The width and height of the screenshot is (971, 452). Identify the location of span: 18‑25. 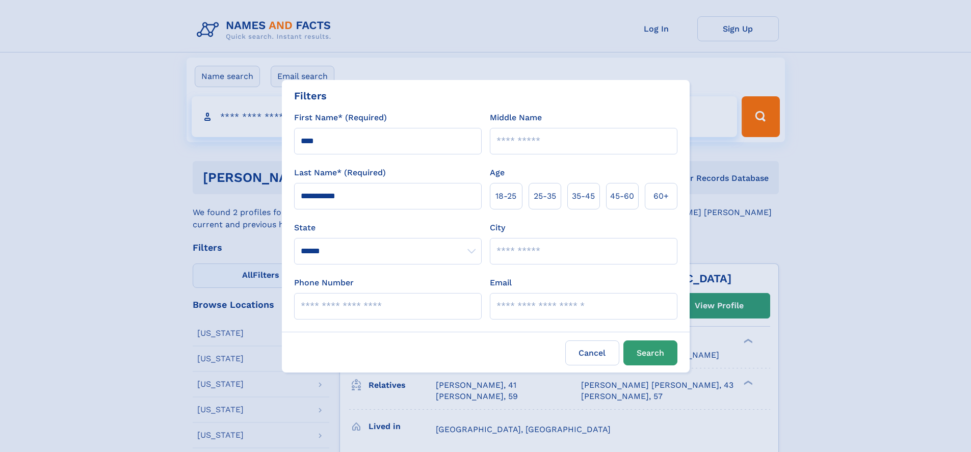
(505, 196).